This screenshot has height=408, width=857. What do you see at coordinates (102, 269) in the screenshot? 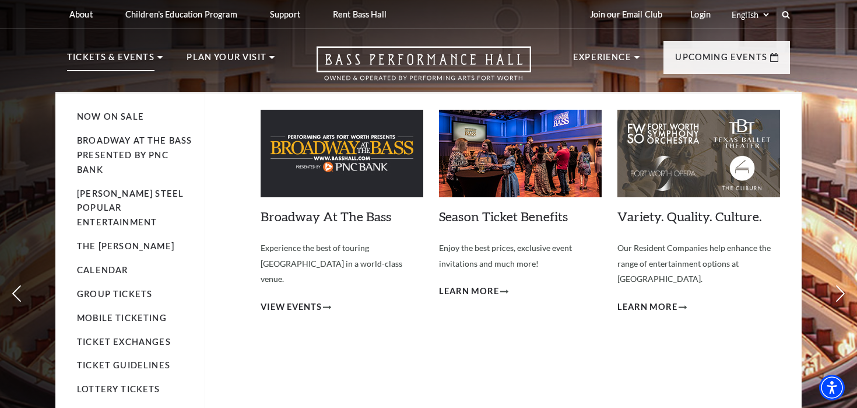
I see `a: Calendar` at bounding box center [102, 269].